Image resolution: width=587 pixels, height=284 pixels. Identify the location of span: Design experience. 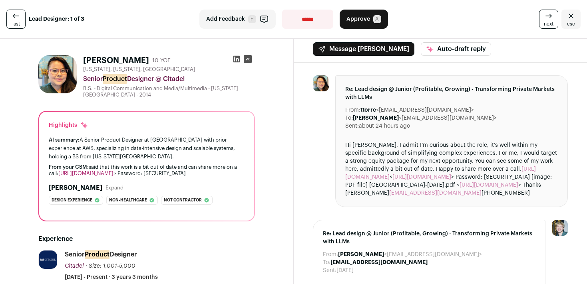
(72, 201).